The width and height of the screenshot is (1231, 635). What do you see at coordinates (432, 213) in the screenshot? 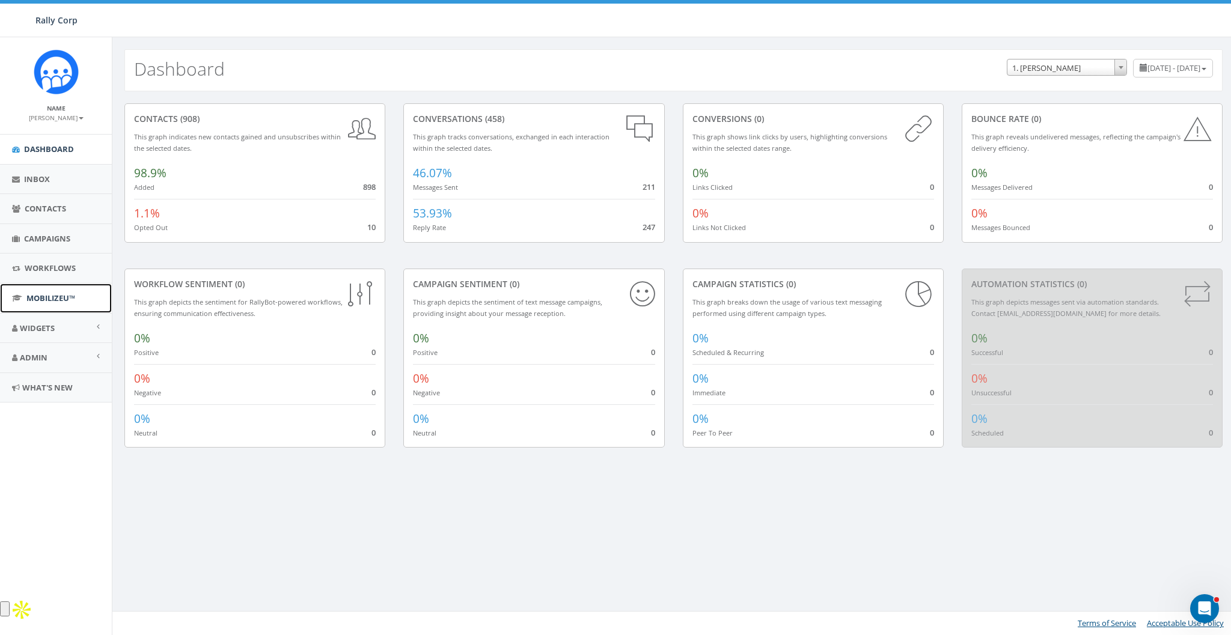
I see `span: 53.93%` at bounding box center [432, 213].